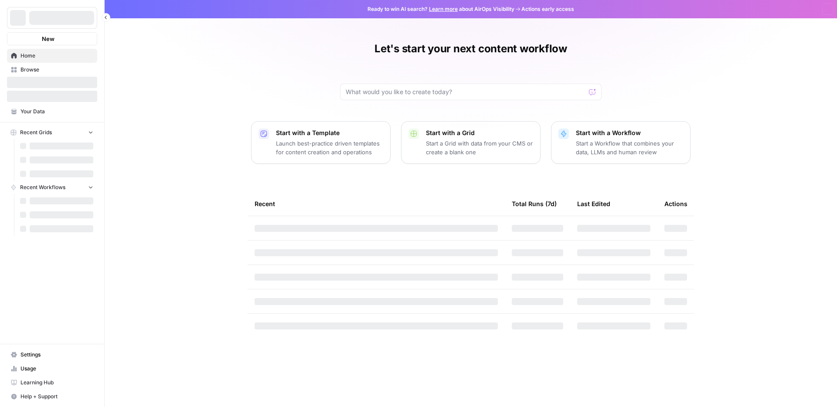  What do you see at coordinates (676, 204) in the screenshot?
I see `div: Actions` at bounding box center [676, 204].